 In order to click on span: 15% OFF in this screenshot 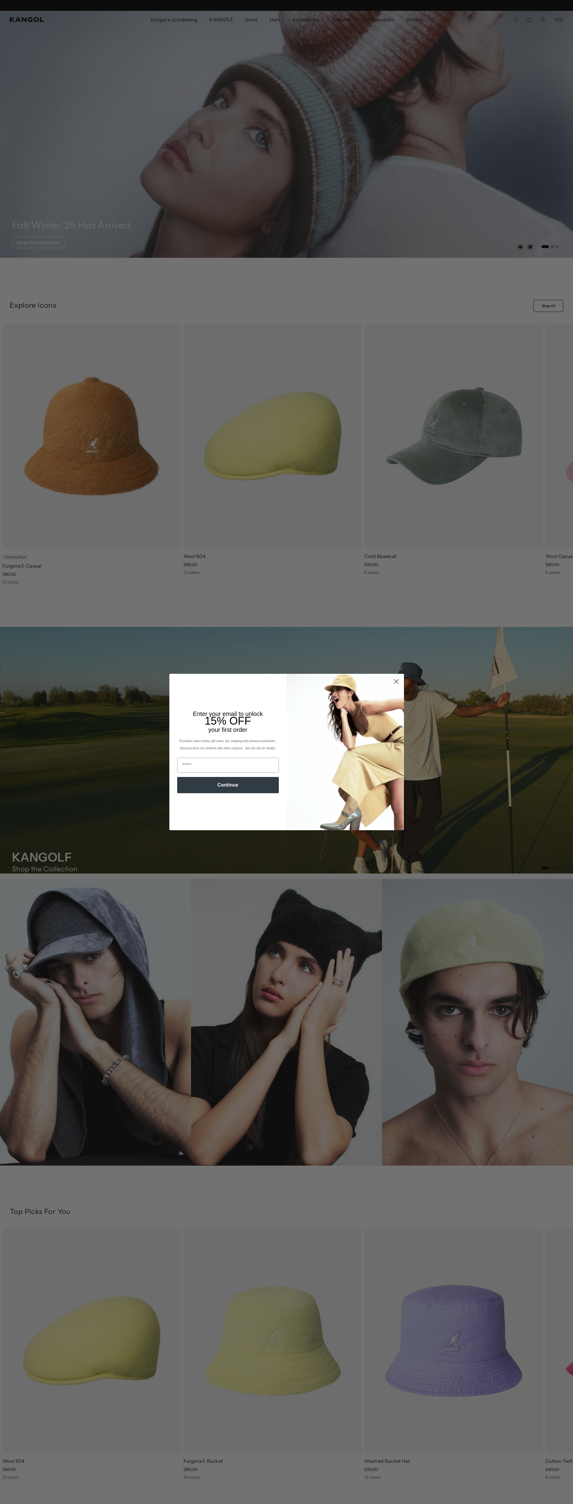, I will do `click(228, 721)`.